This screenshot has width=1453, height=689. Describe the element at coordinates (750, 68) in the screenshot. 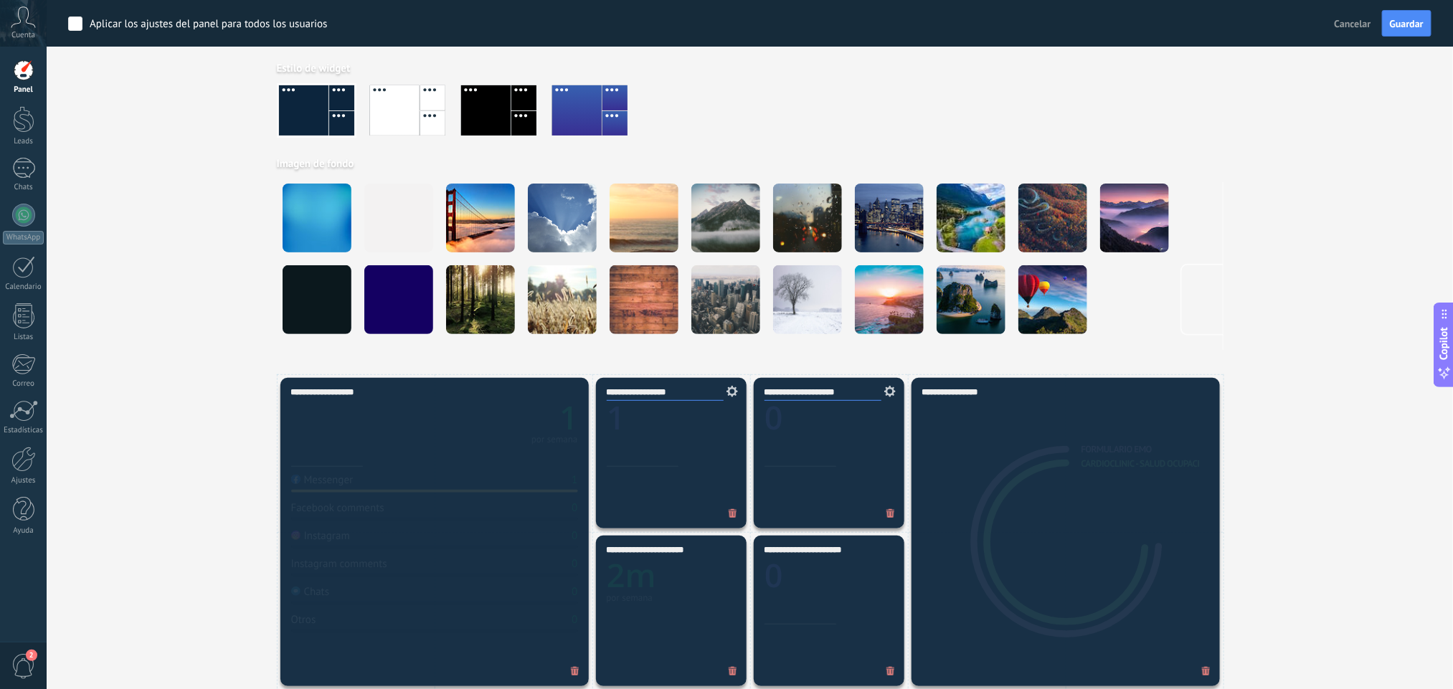

I see `div: Estilo de widget` at that location.